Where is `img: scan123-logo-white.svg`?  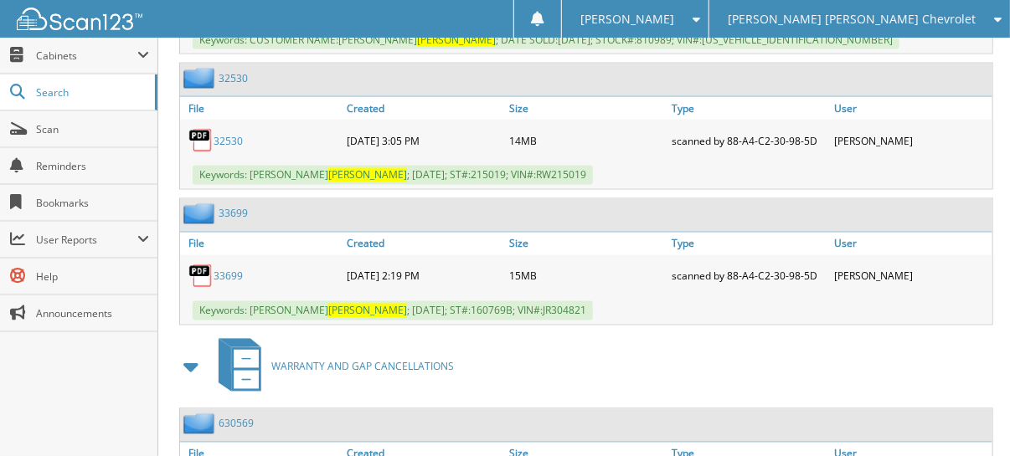 img: scan123-logo-white.svg is located at coordinates (80, 18).